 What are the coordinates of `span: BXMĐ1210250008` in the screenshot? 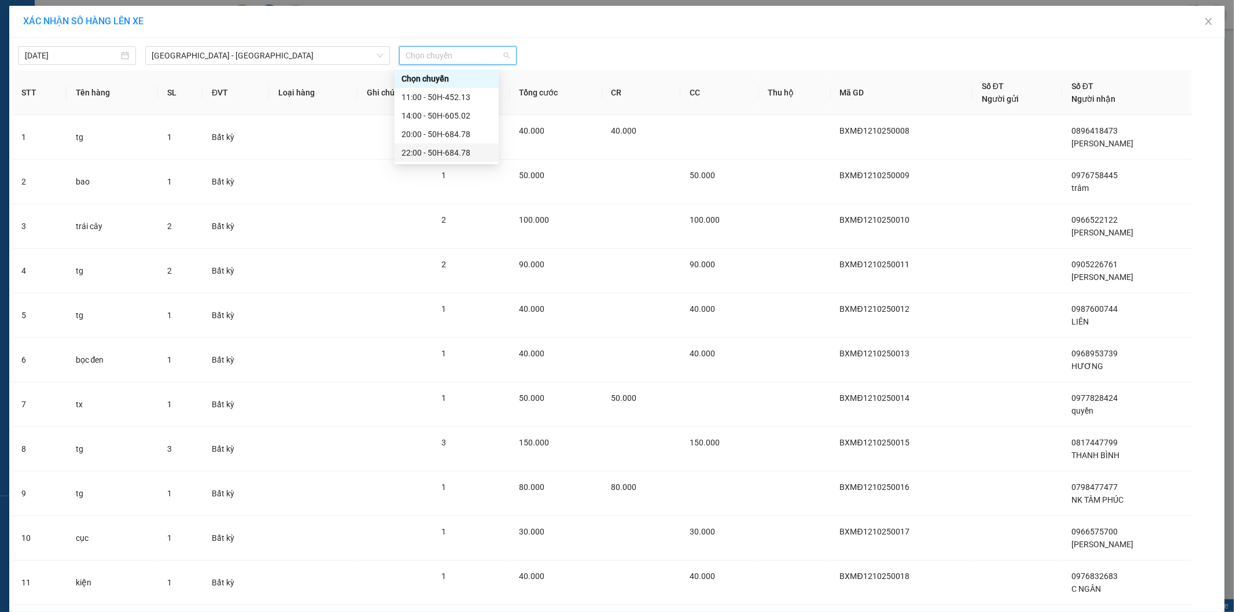 It's located at (875, 131).